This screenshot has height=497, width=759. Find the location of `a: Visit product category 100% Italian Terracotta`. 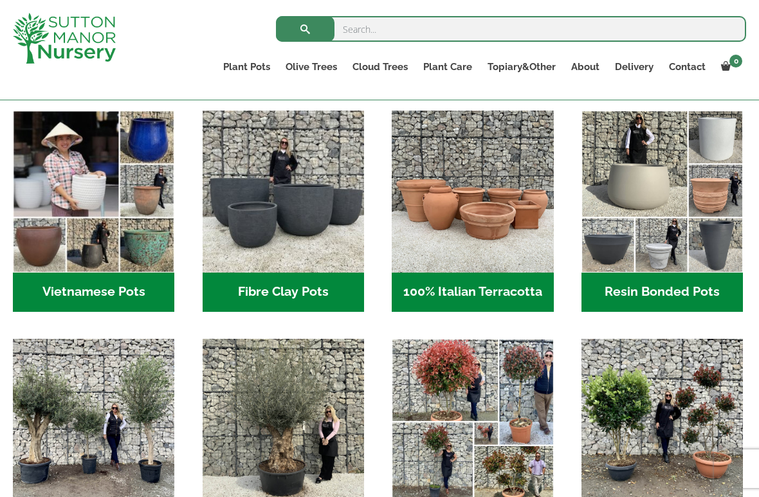

a: Visit product category 100% Italian Terracotta is located at coordinates (472, 211).